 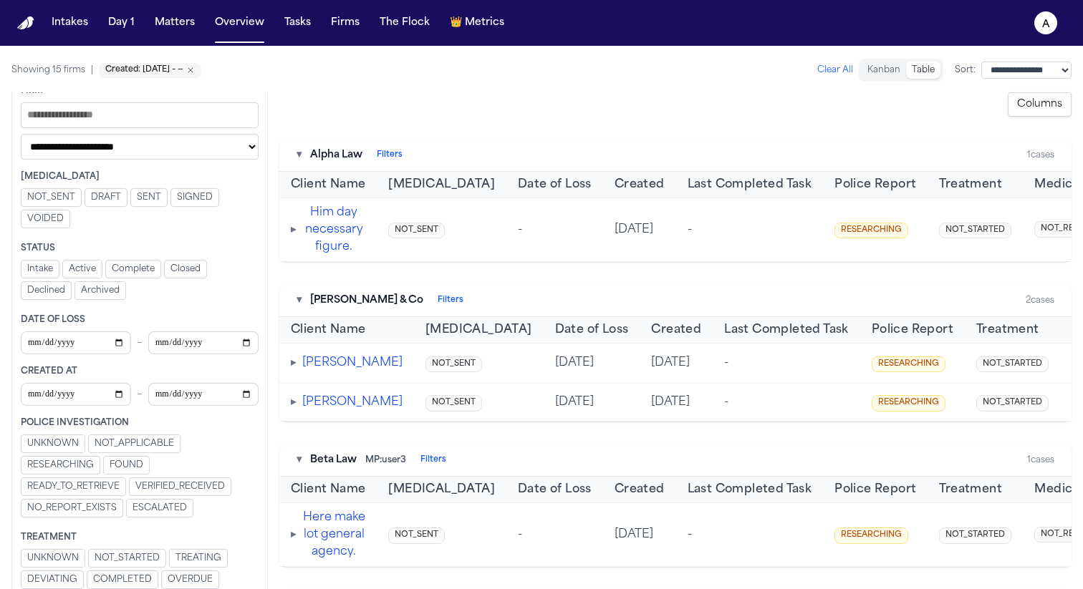 What do you see at coordinates (405, 23) in the screenshot?
I see `a: The Flock` at bounding box center [405, 23].